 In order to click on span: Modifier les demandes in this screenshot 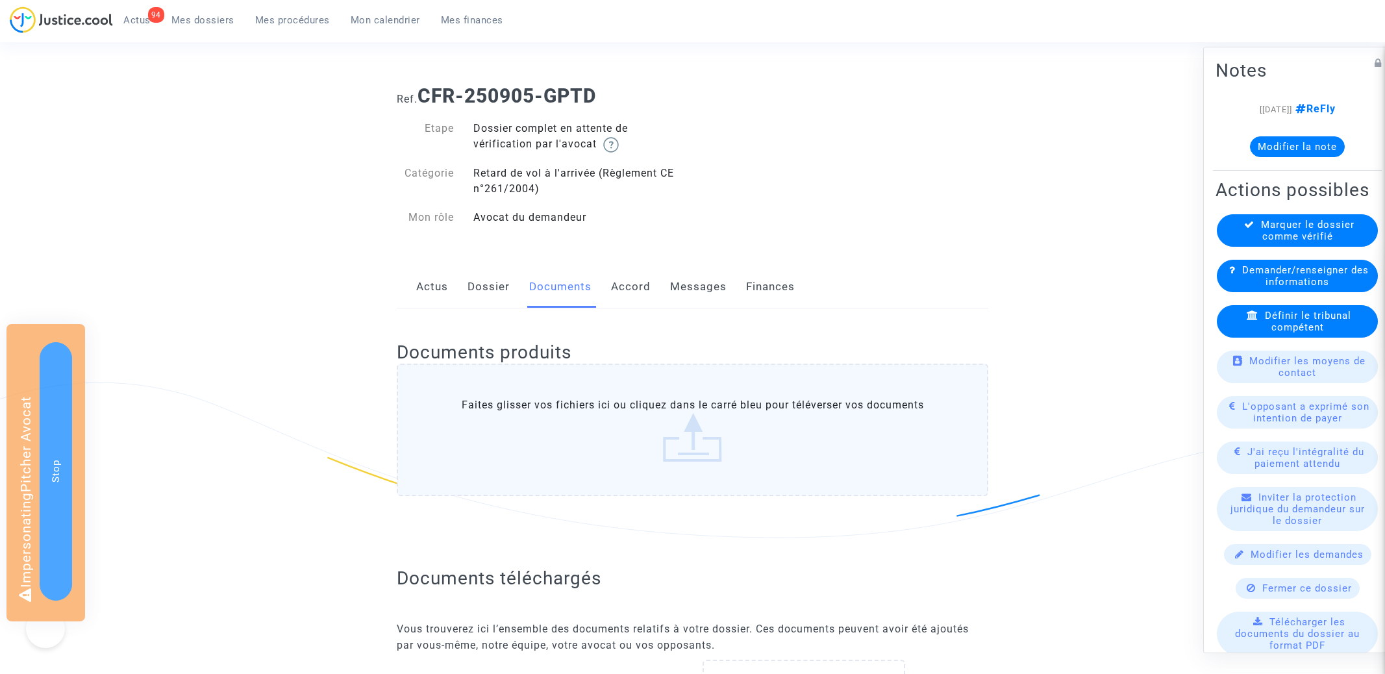, I will do `click(1307, 554)`.